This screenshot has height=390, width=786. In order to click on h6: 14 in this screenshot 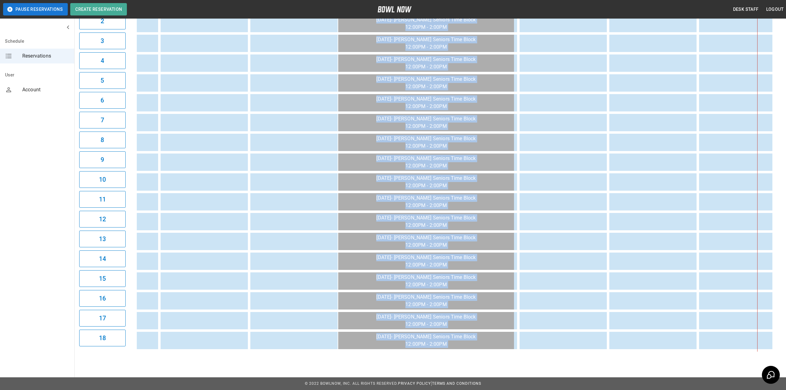, I will do `click(102, 259)`.